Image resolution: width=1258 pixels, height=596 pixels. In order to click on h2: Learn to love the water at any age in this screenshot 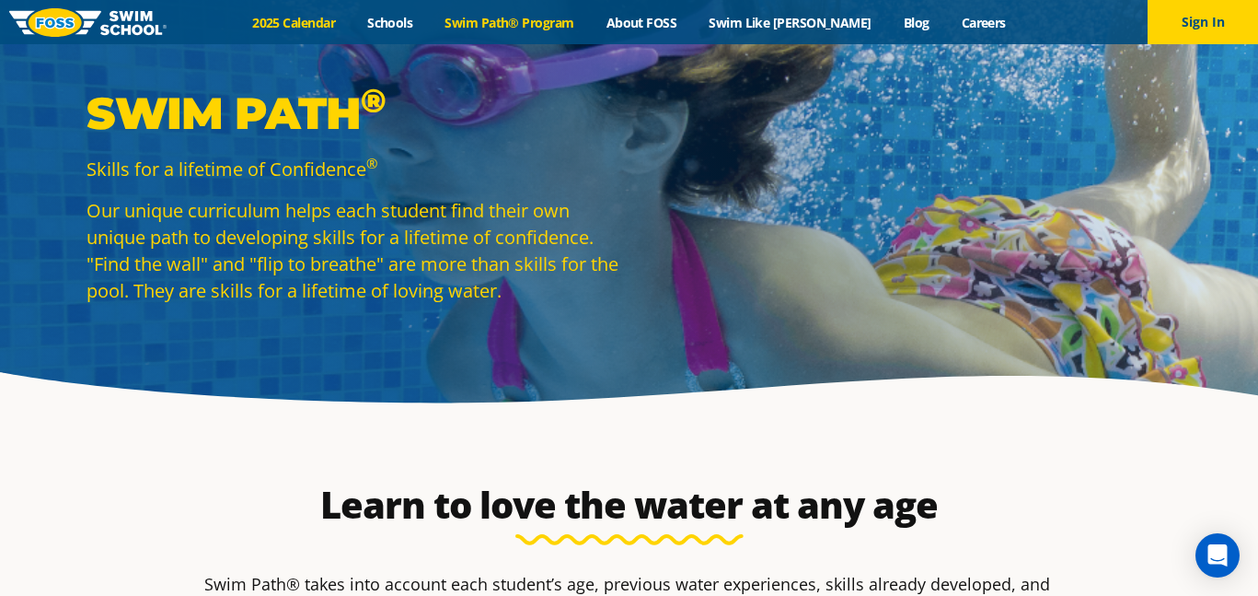, I will do `click(630, 504)`.